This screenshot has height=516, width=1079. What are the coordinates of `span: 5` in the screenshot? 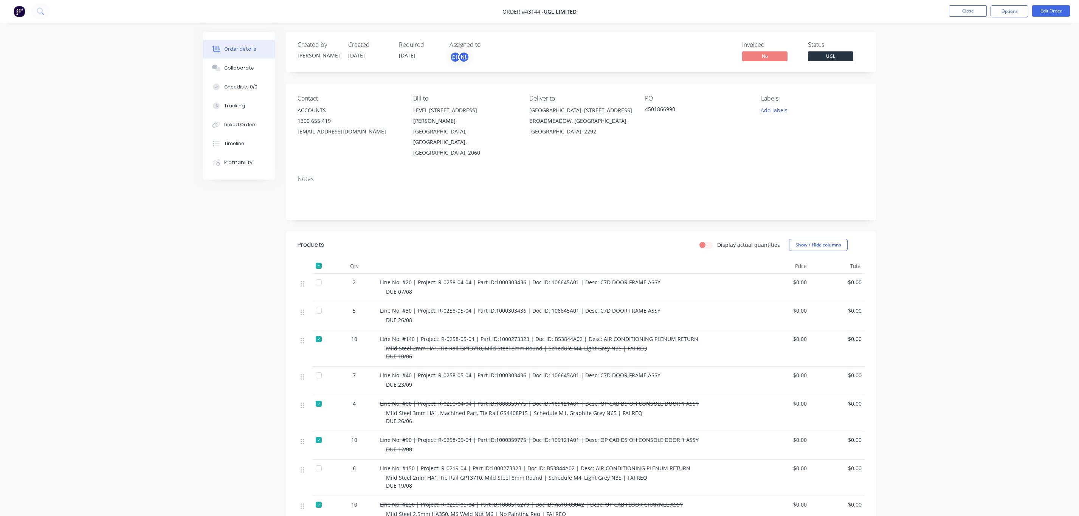 It's located at (354, 310).